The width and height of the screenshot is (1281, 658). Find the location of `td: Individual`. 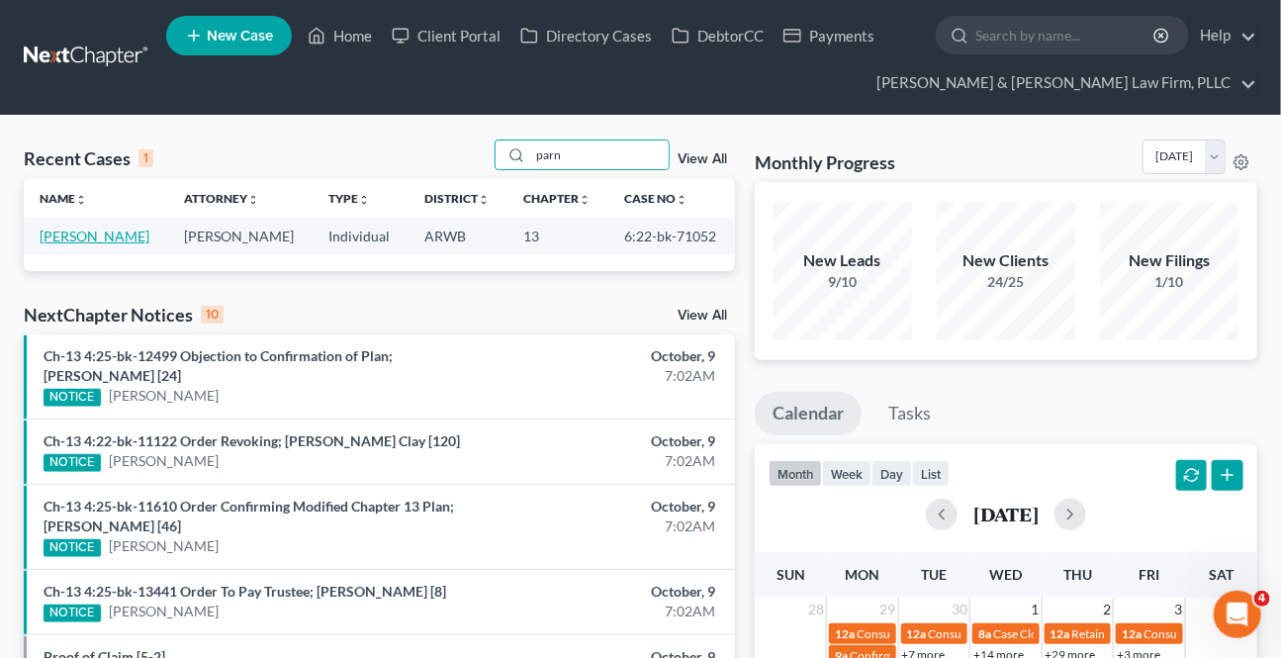

td: Individual is located at coordinates (361, 235).